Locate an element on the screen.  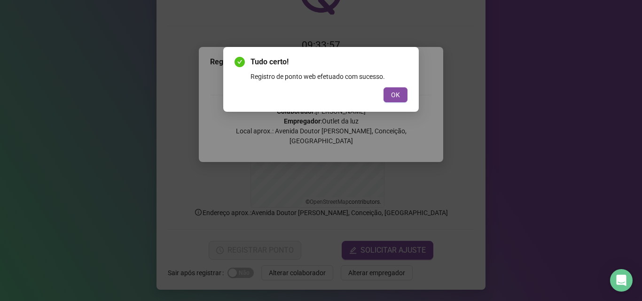
button: OK is located at coordinates (395, 95).